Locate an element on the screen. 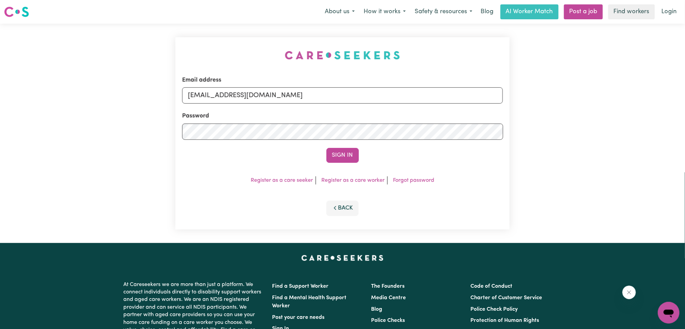 This screenshot has width=685, height=329. a: Register as a care seeker is located at coordinates (282, 180).